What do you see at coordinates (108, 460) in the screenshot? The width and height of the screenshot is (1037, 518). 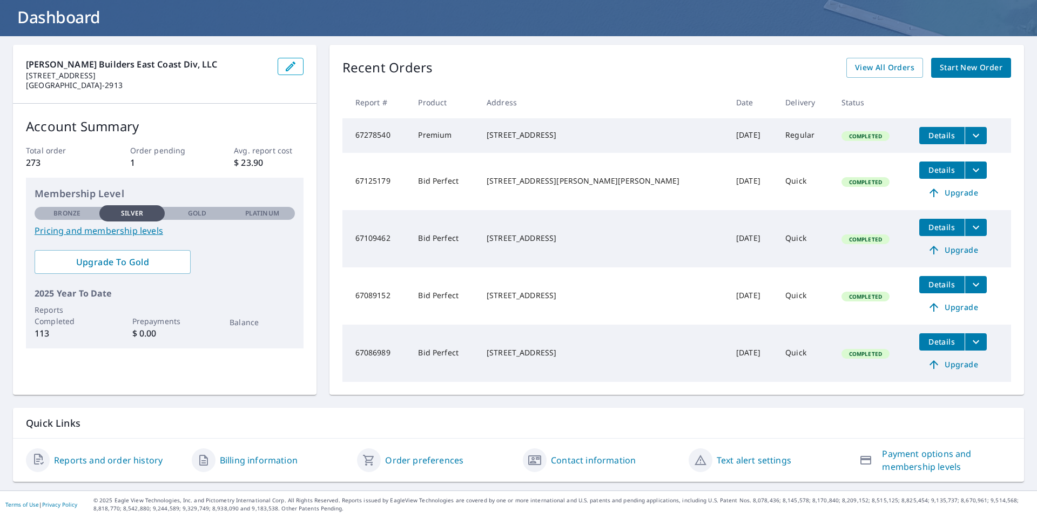 I see `a: Reports and order history` at bounding box center [108, 460].